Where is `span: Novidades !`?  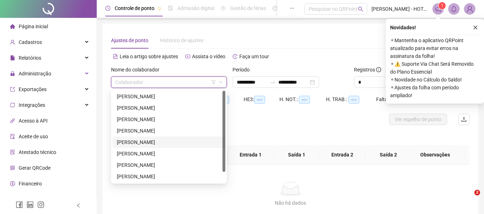 span: Novidades ! is located at coordinates (403, 28).